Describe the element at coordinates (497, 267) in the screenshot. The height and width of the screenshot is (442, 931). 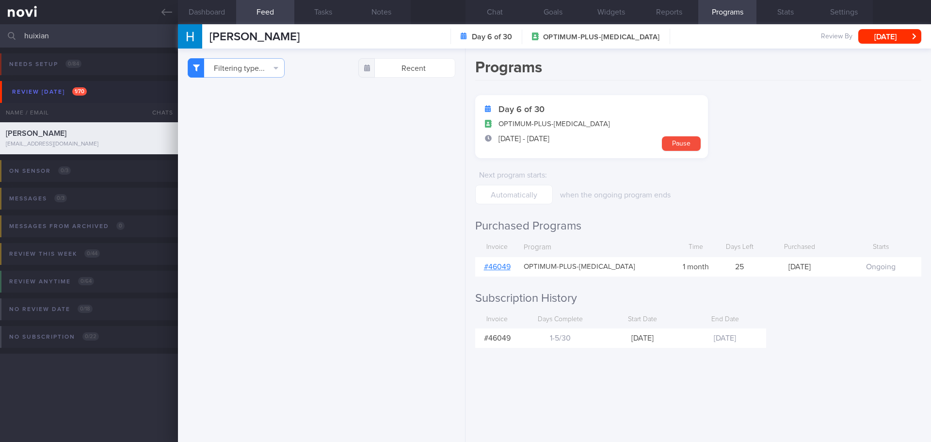
I see `a: #46049` at that location.